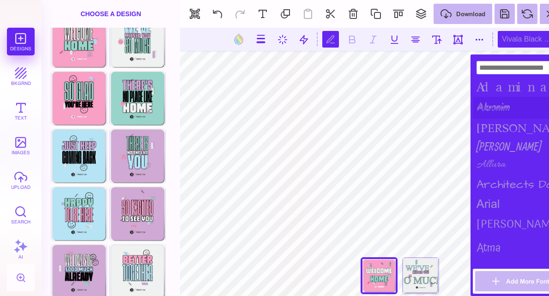  Describe the element at coordinates (21, 111) in the screenshot. I see `button: Text` at that location.